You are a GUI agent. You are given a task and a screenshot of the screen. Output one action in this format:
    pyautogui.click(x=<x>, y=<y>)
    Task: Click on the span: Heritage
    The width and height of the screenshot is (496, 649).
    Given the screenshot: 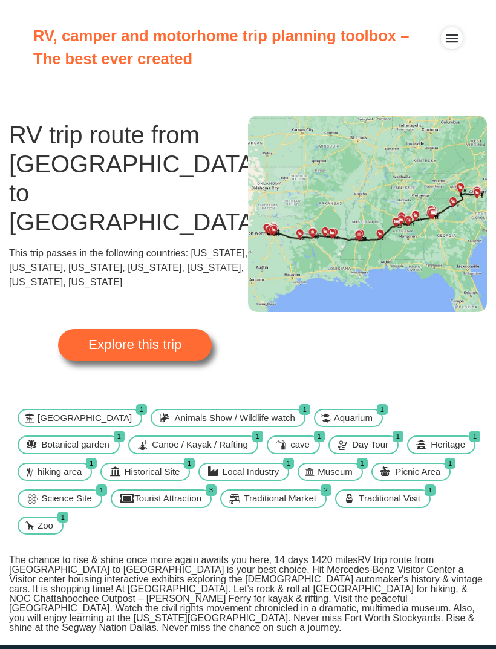 What is the action you would take?
    pyautogui.click(x=448, y=445)
    